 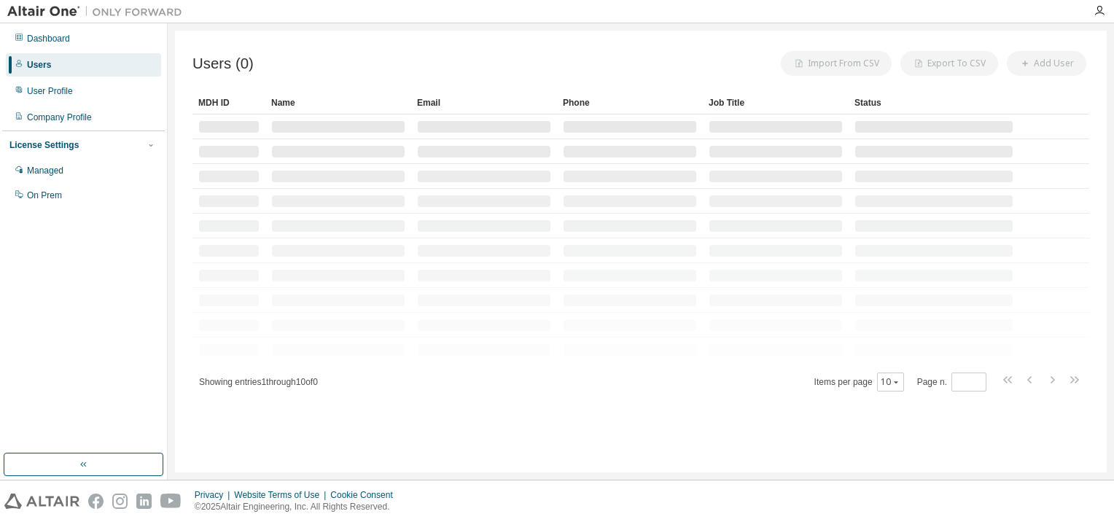 I want to click on img: linkedin.svg, so click(x=144, y=501).